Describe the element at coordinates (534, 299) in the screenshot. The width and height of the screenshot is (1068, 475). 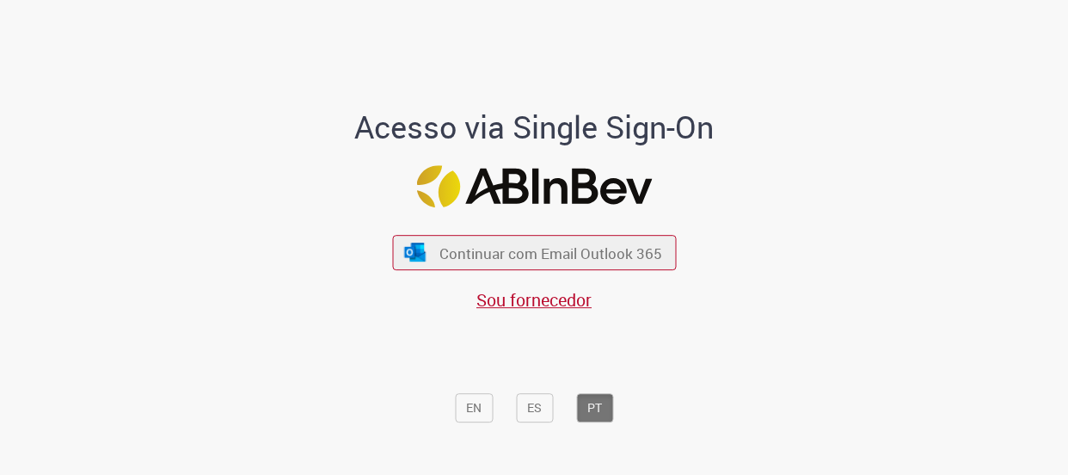
I see `a: Sou fornecedor` at that location.